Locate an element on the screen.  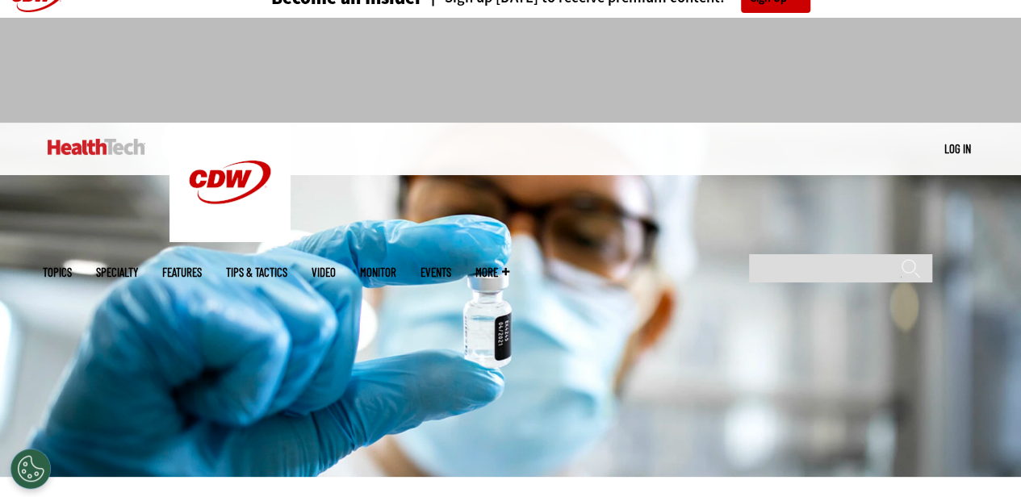
span: More is located at coordinates (492, 272).